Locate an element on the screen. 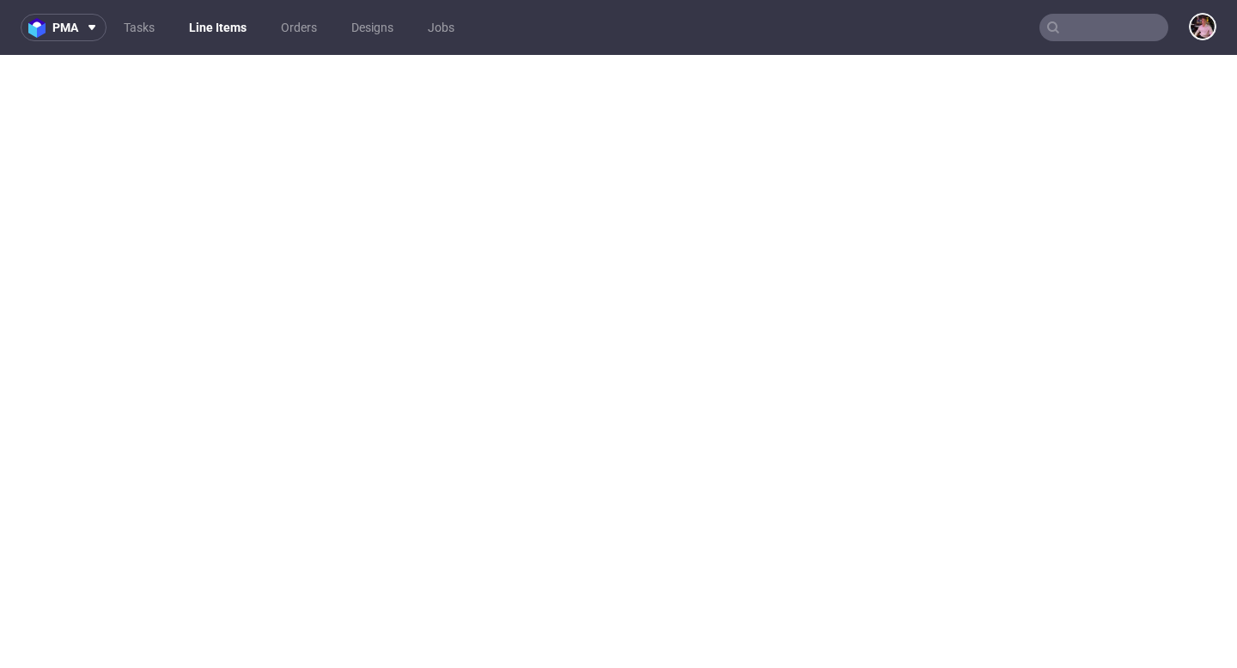 The image size is (1237, 668). a: Designs is located at coordinates (372, 27).